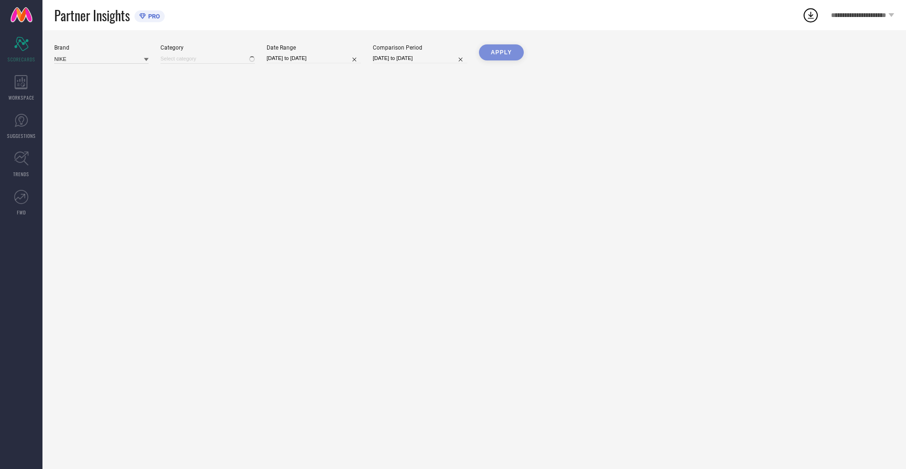  Describe the element at coordinates (153, 16) in the screenshot. I see `span: PRO` at that location.